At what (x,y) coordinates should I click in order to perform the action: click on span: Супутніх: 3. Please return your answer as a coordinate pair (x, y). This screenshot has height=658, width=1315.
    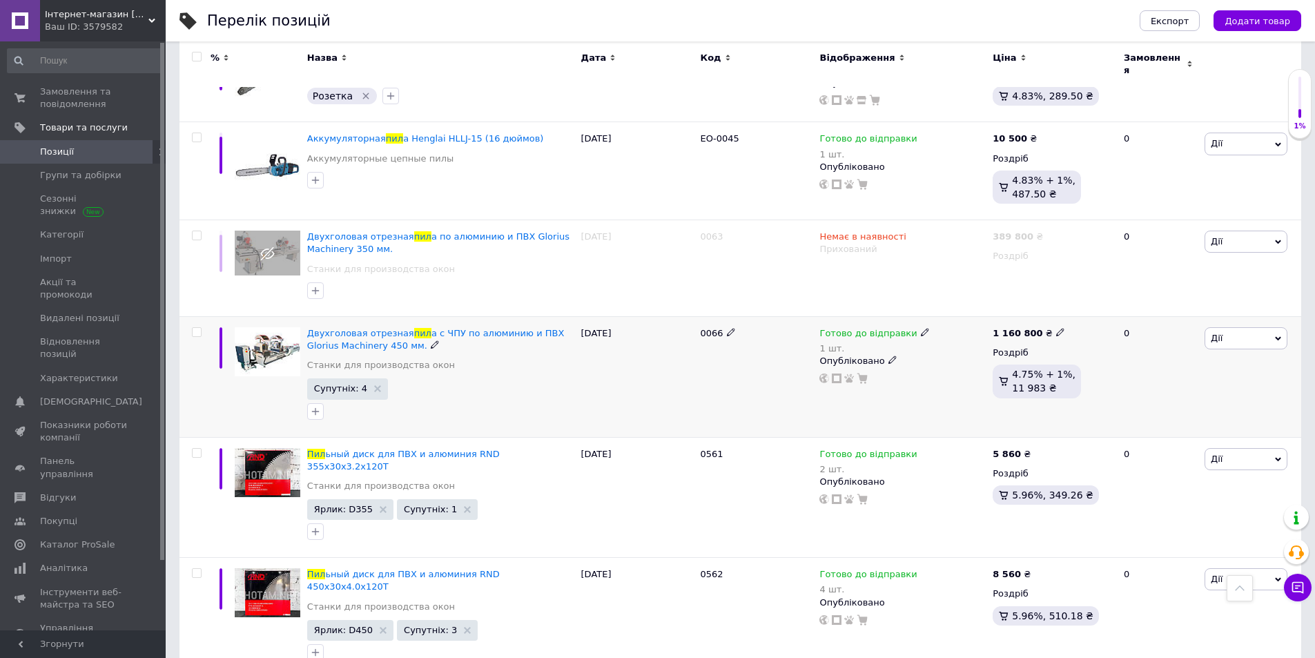
    Looking at the image, I should click on (430, 630).